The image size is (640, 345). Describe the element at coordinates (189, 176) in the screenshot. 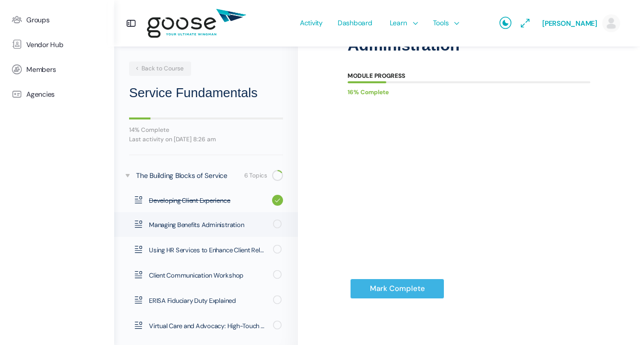

I see `div: The Building Blocks of Service` at that location.